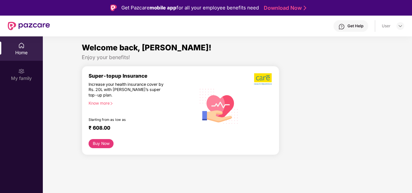 Image resolution: width=412 pixels, height=193 pixels. I want to click on img: Stroke, so click(305, 8).